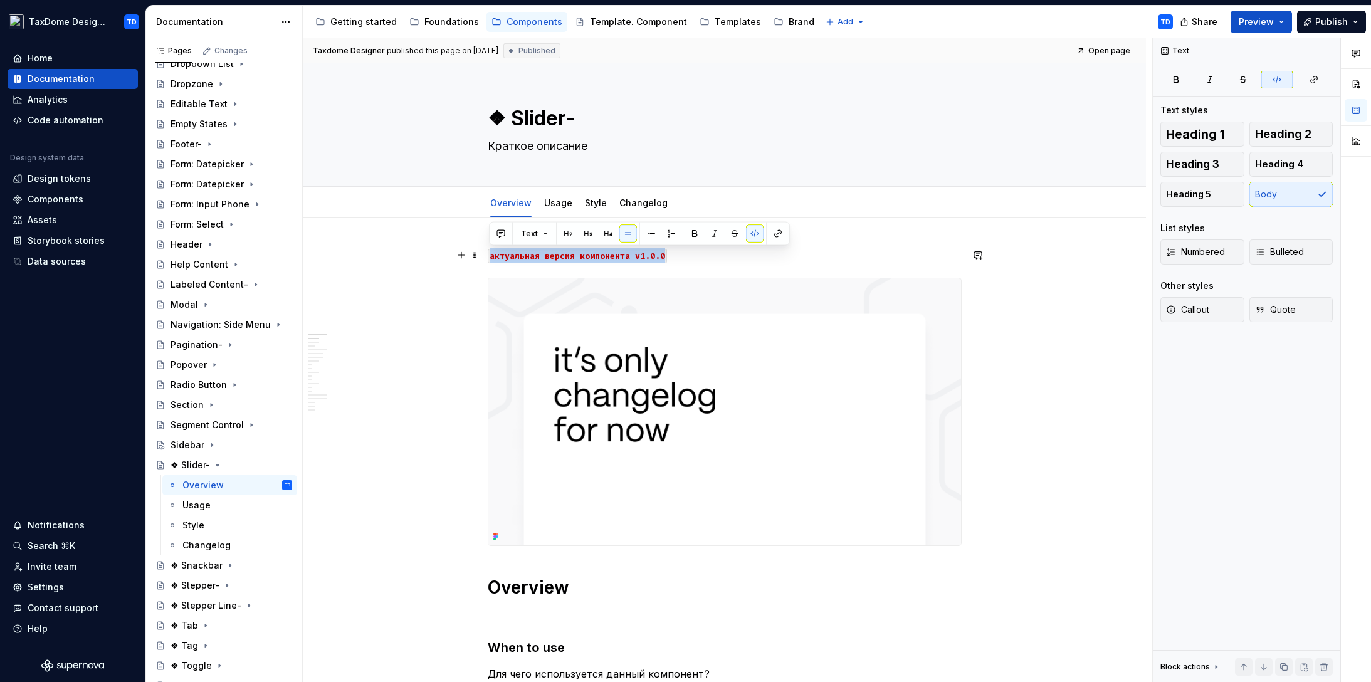 Image resolution: width=1371 pixels, height=682 pixels. Describe the element at coordinates (196, 345) in the screenshot. I see `div: Pagination-` at that location.